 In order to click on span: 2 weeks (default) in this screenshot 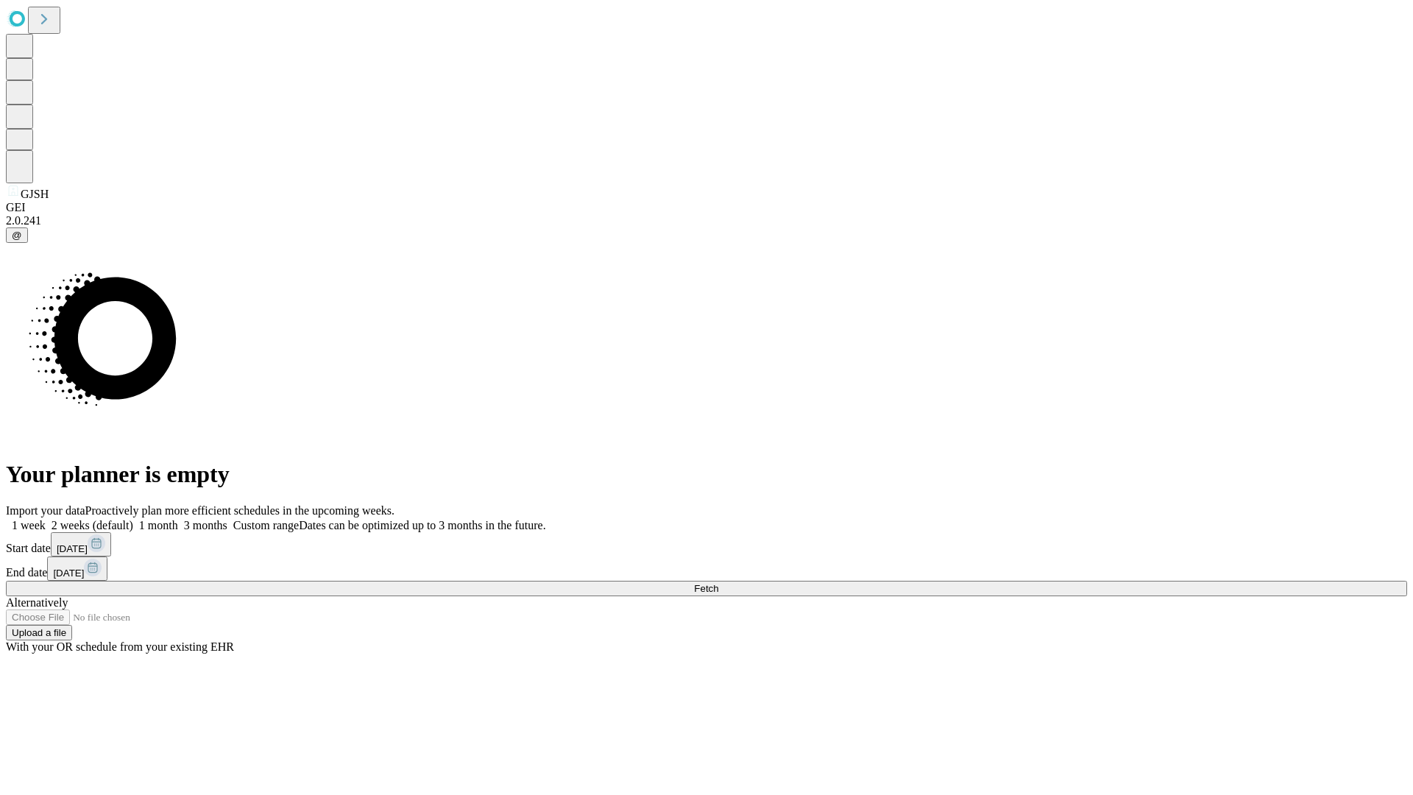, I will do `click(92, 525)`.